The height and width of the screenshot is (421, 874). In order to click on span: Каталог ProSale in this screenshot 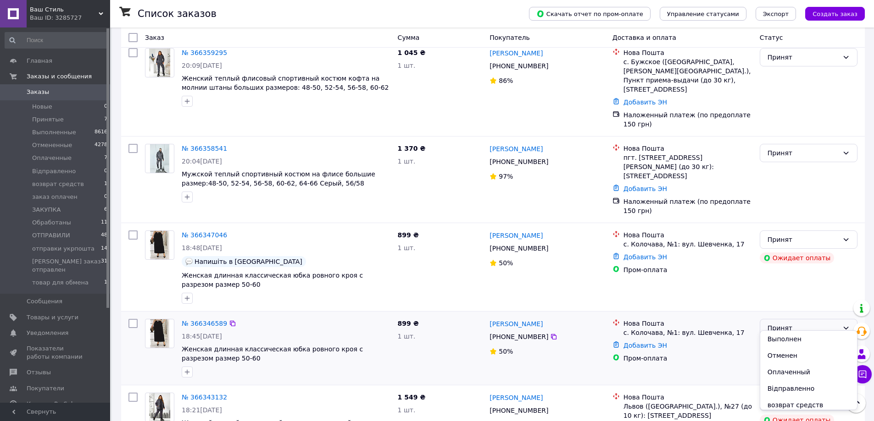, I will do `click(51, 404)`.